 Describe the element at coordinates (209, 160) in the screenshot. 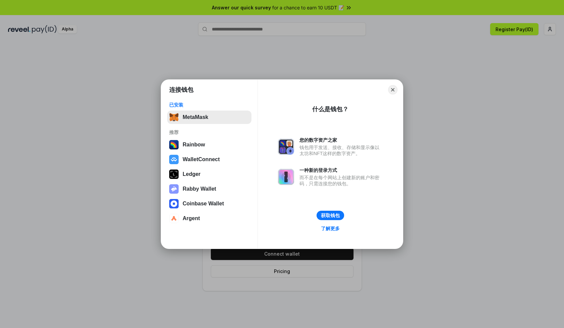

I see `button: WalletConnect` at that location.